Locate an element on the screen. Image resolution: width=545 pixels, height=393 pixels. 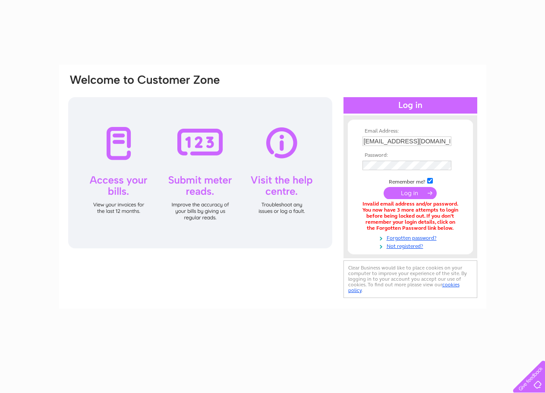
div: Invalid email address and/or password. You now have 3 more attempts to login before being locked ... is located at coordinates (411, 216).